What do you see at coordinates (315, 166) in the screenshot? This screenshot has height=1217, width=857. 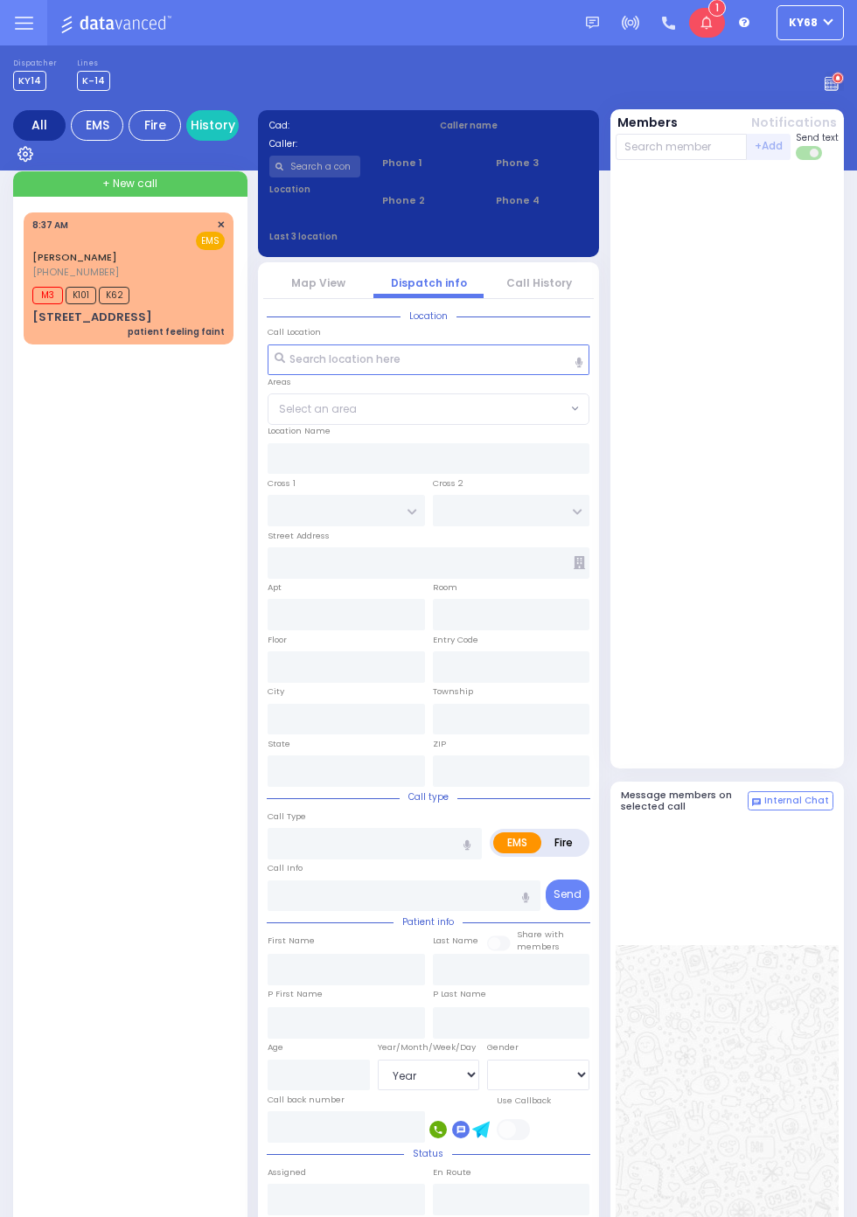 I see `input: Search a contact` at bounding box center [315, 166].